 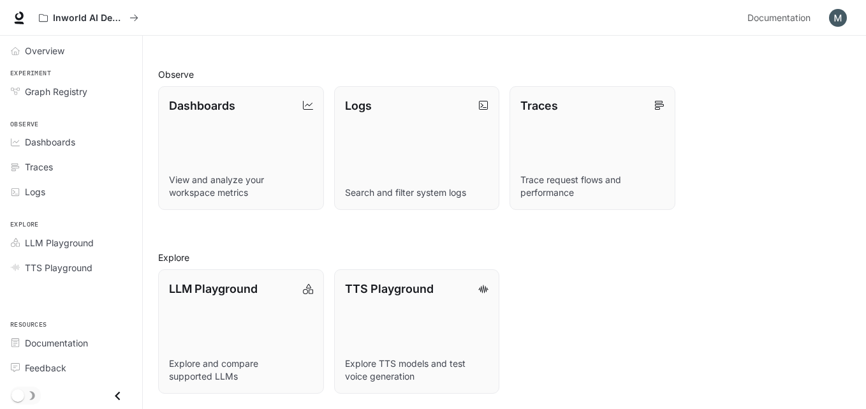 I want to click on a: TTS PlaygroundExplore TTS models and test voice generation, so click(x=417, y=331).